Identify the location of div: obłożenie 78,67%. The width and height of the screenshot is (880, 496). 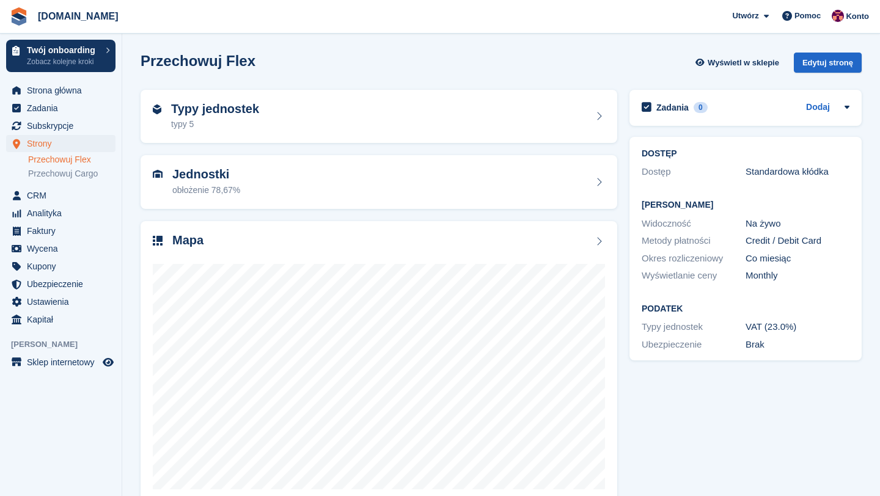
(206, 190).